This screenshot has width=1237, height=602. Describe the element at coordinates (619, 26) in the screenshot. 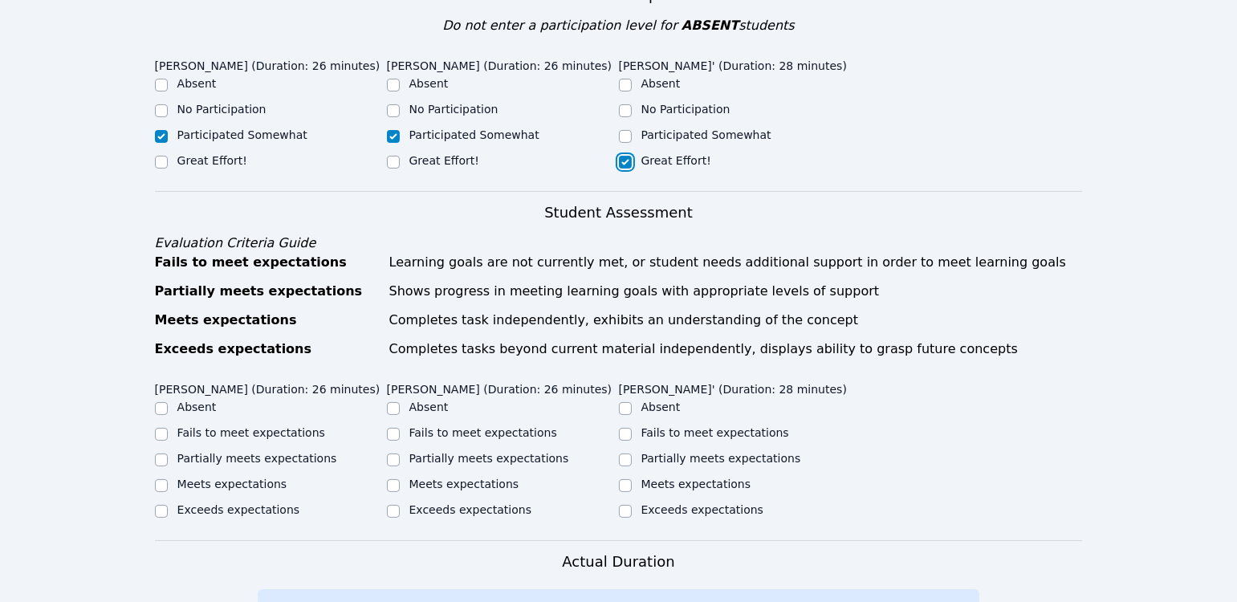

I see `div: Do not enter a participation level for students` at that location.